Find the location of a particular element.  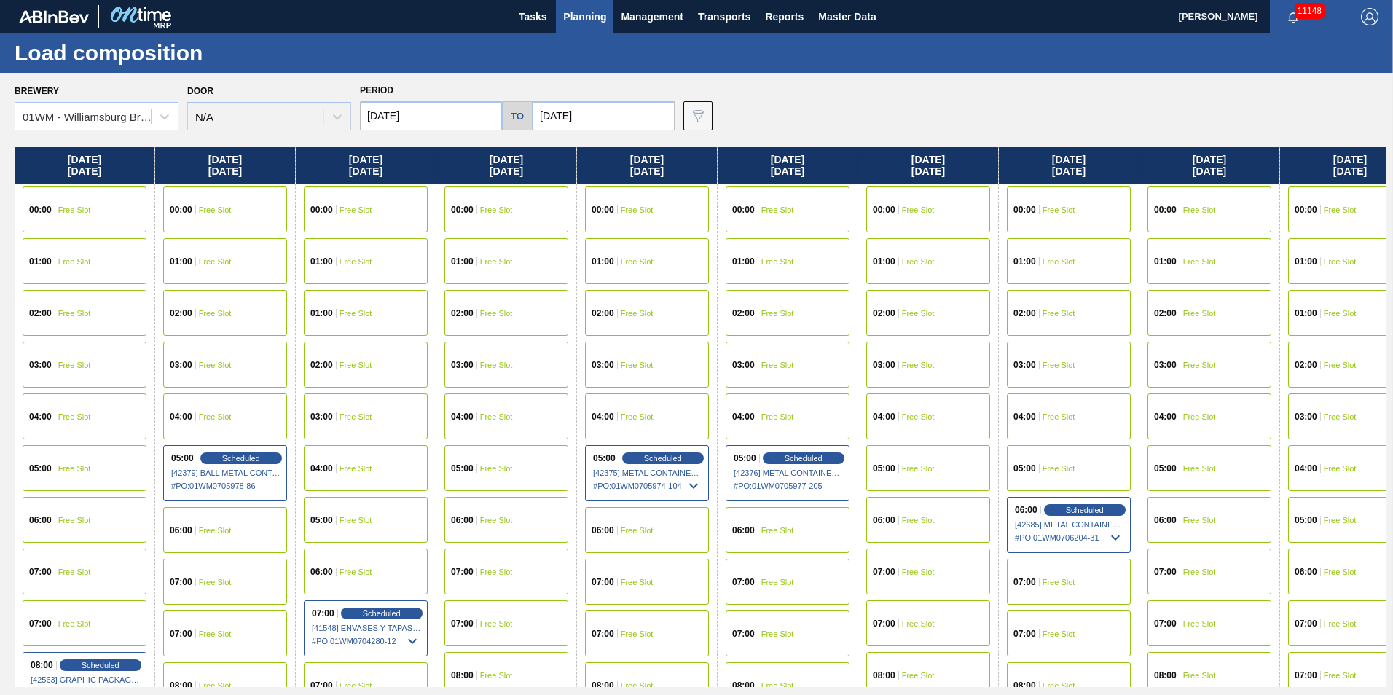

span: [42375] METAL CONTAINER CORPORATION - 0008219743 is located at coordinates (648, 473).